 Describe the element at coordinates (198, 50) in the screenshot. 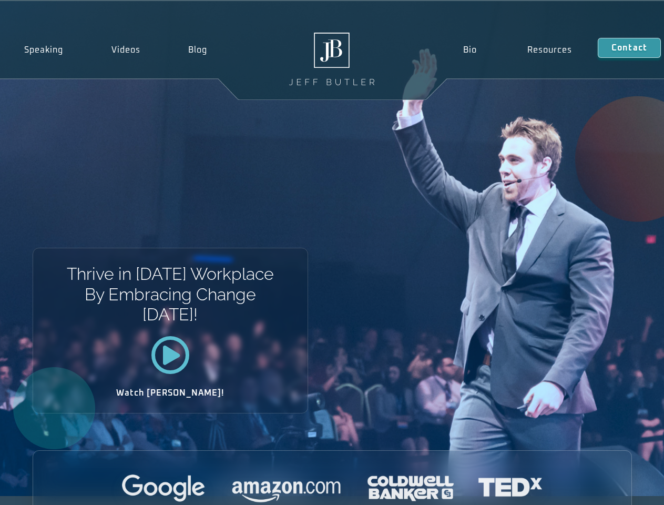

I see `a: Blog` at that location.